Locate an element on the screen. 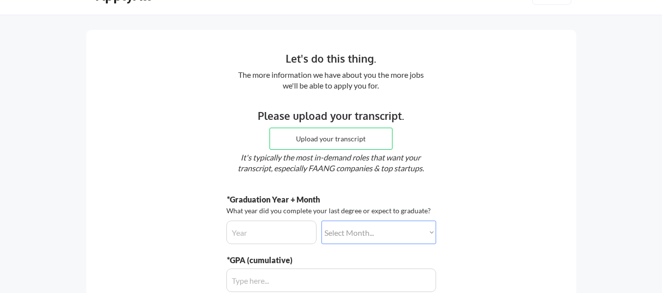  div: Please upload your transcript. is located at coordinates (331, 116).